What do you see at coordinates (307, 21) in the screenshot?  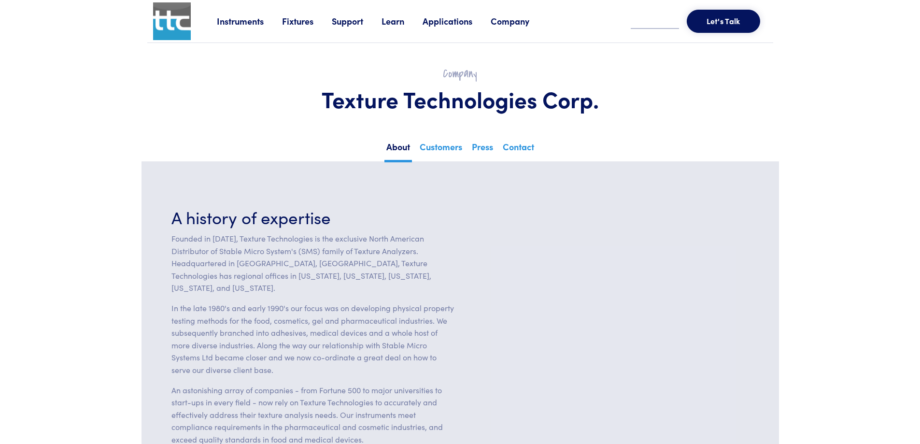 I see `a: Fixtures` at bounding box center [307, 21].